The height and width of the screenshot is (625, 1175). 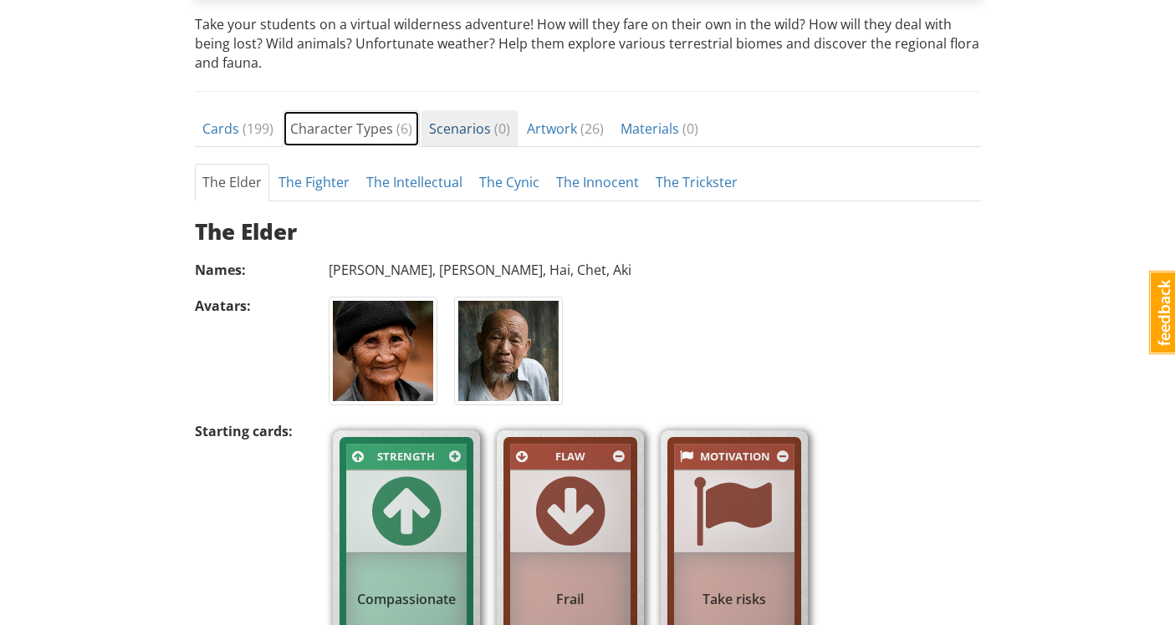 What do you see at coordinates (508, 351) in the screenshot?
I see `img: razpkppgnmmjzvqujqy7.jpg` at bounding box center [508, 351].